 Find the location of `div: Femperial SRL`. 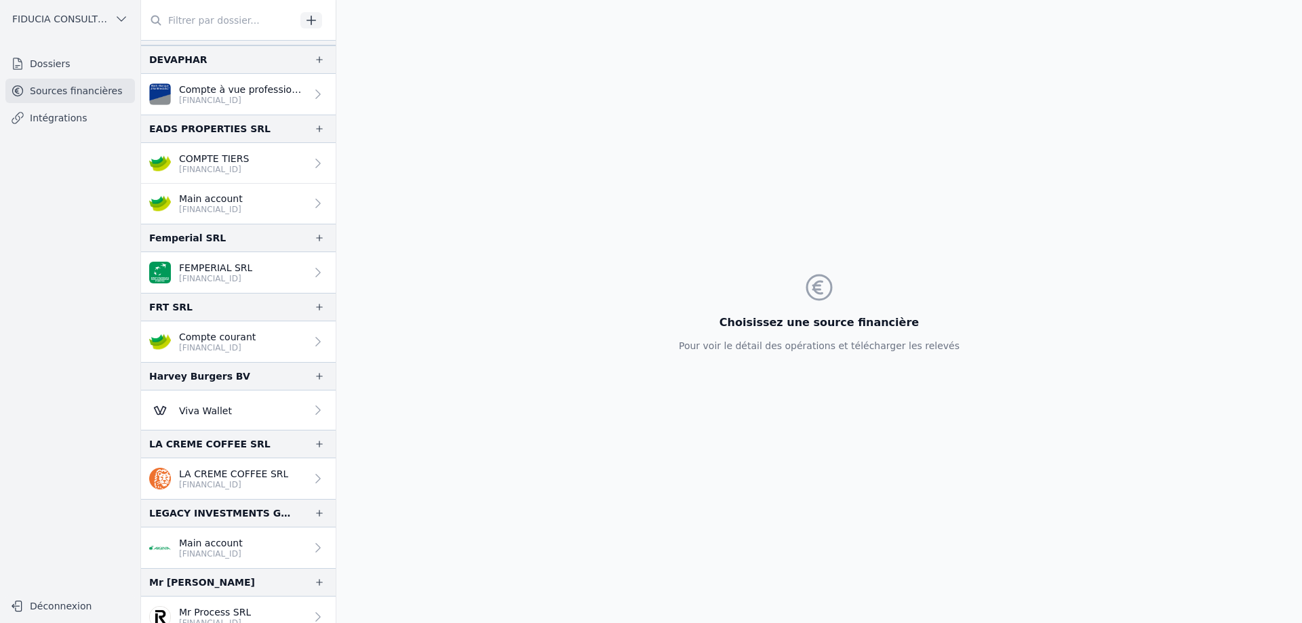

div: Femperial SRL is located at coordinates (187, 238).